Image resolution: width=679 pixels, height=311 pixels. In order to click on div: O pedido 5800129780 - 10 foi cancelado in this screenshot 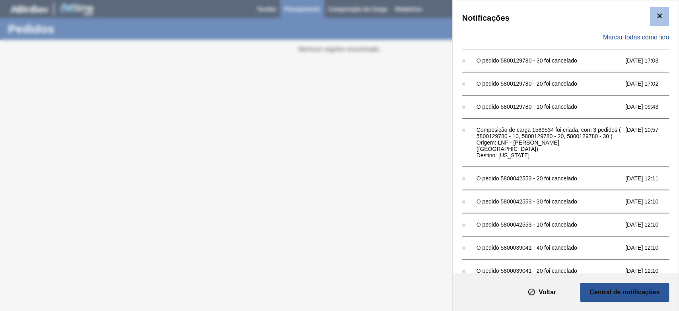, I will do `click(549, 107)`.